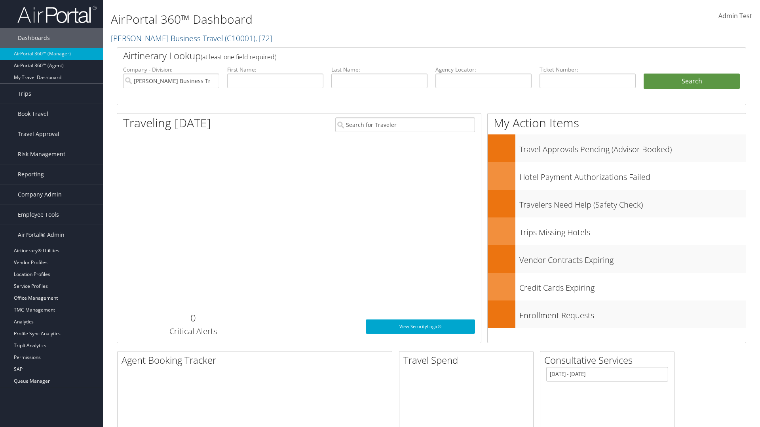 The height and width of the screenshot is (427, 760). What do you see at coordinates (42, 154) in the screenshot?
I see `span: Risk Management` at bounding box center [42, 154].